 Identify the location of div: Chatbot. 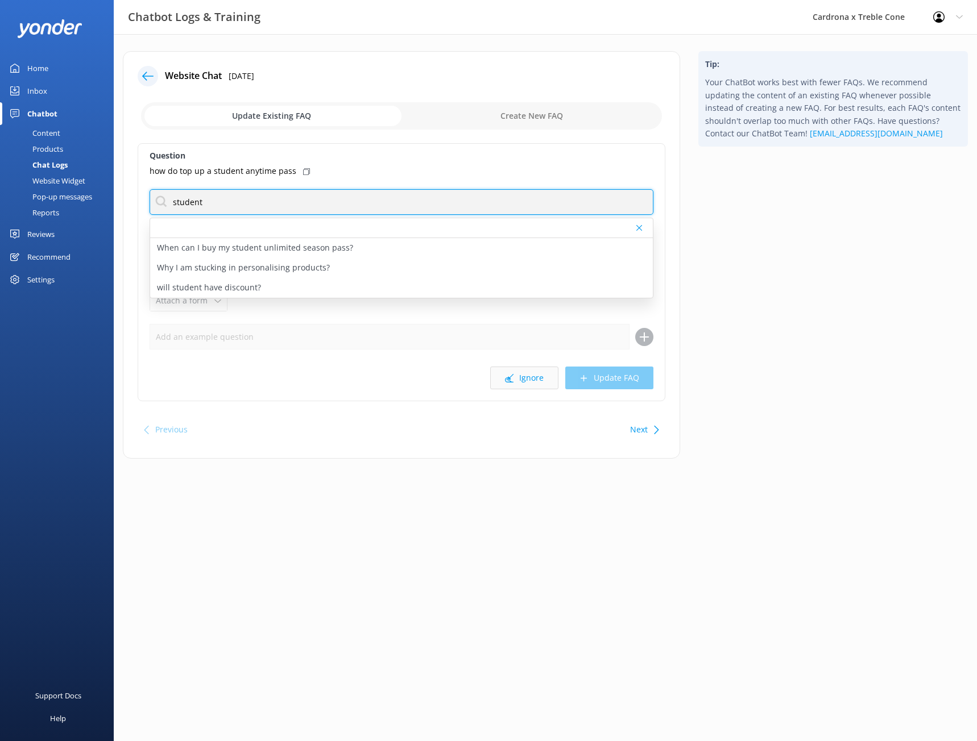
(42, 114).